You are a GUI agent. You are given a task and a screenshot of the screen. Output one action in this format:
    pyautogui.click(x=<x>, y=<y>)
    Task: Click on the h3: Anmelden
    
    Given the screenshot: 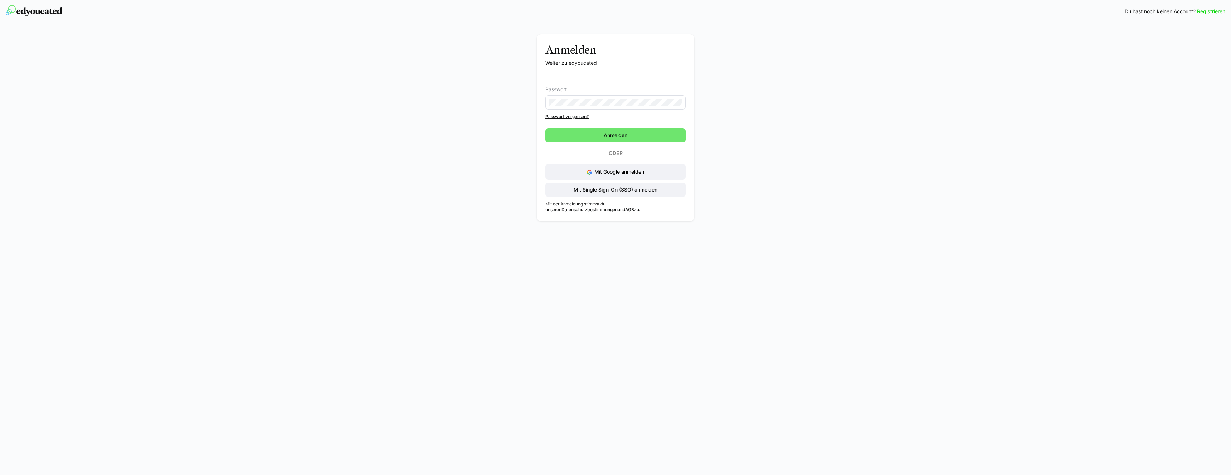 What is the action you would take?
    pyautogui.click(x=616, y=50)
    